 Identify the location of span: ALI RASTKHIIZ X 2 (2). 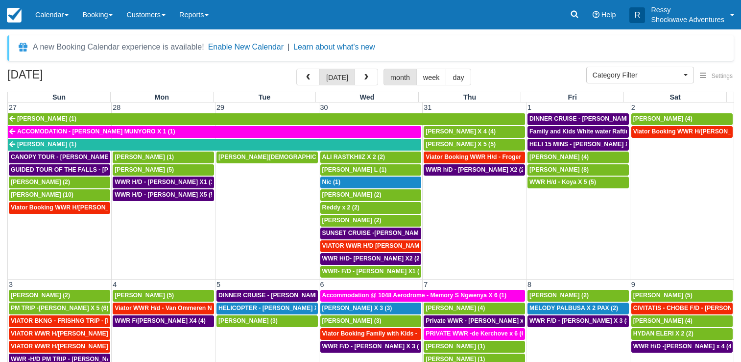
(354, 157).